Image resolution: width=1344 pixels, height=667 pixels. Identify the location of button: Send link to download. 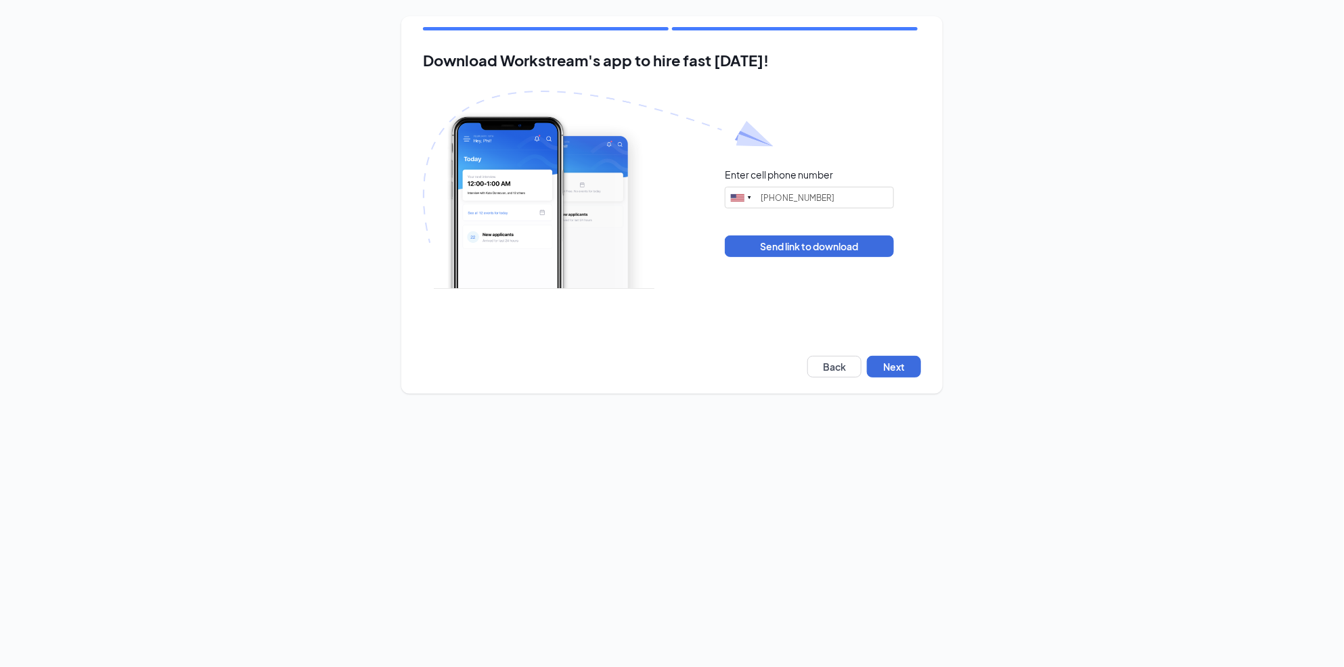
(809, 246).